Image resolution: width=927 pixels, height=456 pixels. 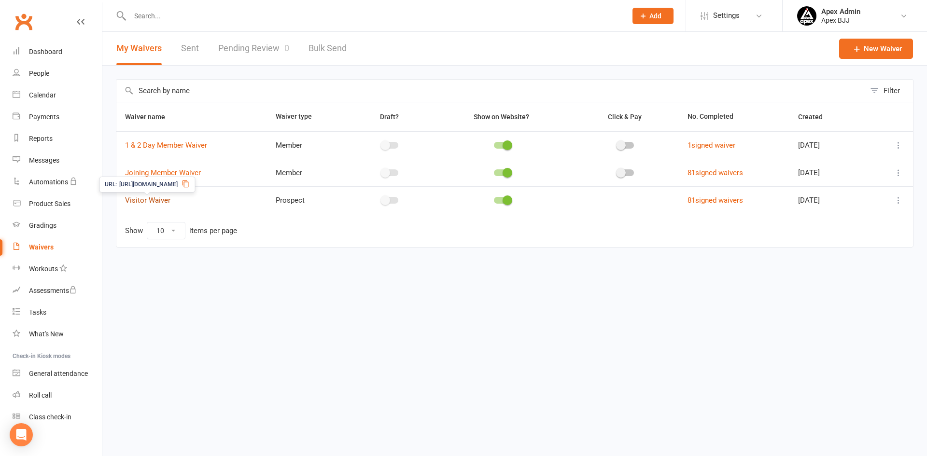 What do you see at coordinates (150, 117) in the screenshot?
I see `span: Waiver name` at bounding box center [150, 117].